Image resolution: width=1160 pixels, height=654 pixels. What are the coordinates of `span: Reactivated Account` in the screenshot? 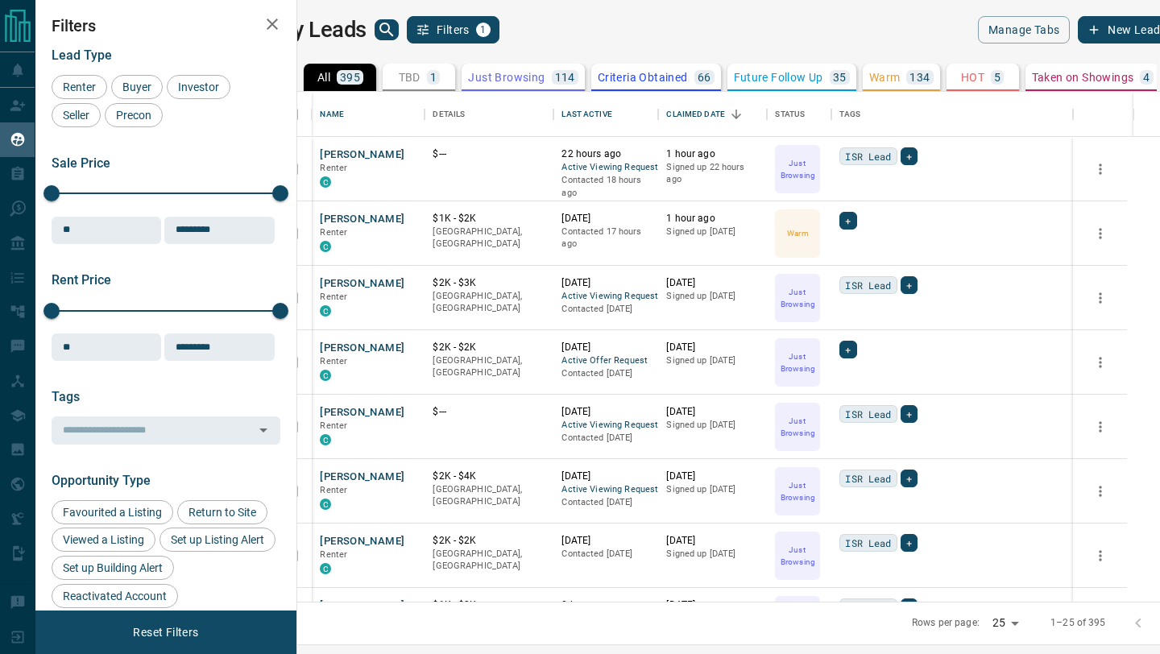 It's located at (114, 596).